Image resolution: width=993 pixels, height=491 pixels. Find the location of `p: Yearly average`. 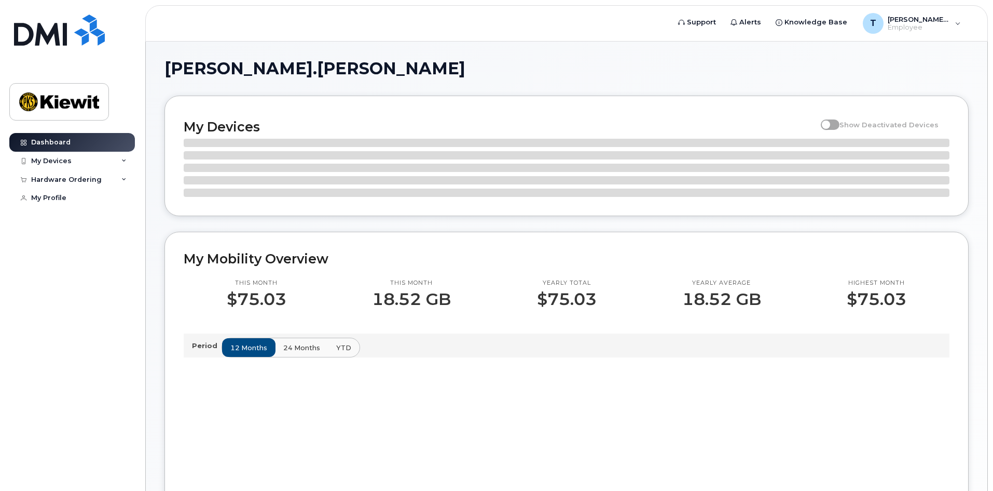

p: Yearly average is located at coordinates (722, 283).